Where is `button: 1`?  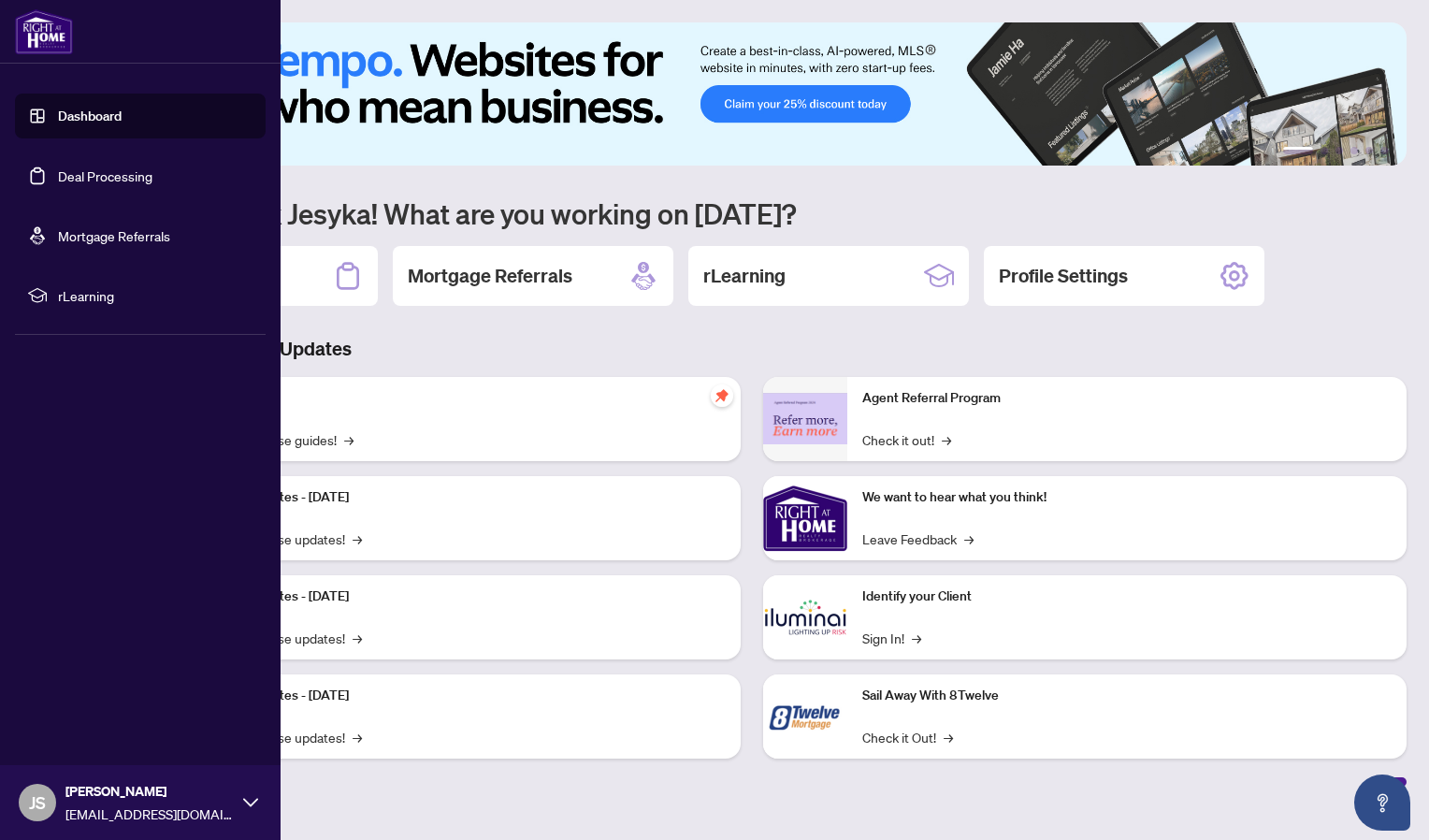
button: 1 is located at coordinates (1298, 150).